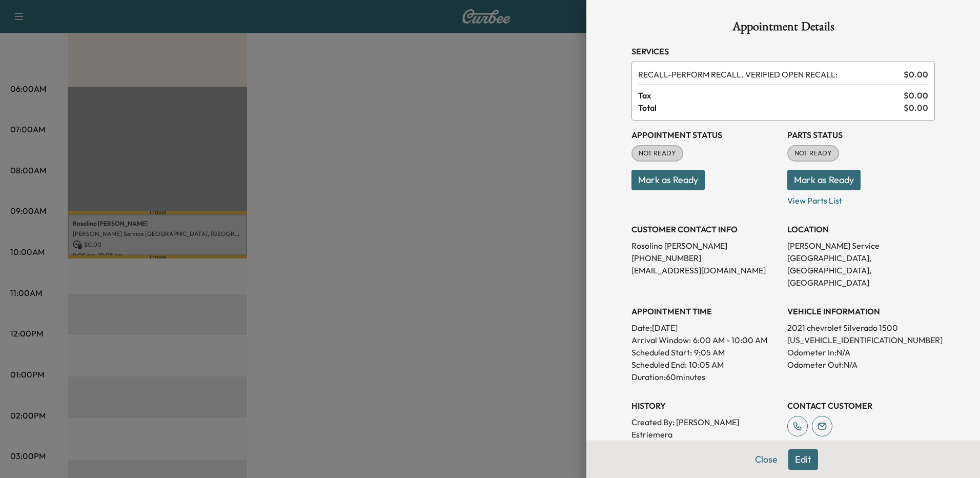  I want to click on h3: VEHICLE INFORMATION, so click(861, 311).